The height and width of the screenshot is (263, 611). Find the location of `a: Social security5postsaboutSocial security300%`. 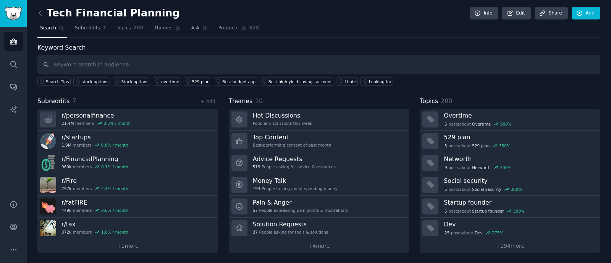

a: Social security5postsaboutSocial security300% is located at coordinates (510, 185).